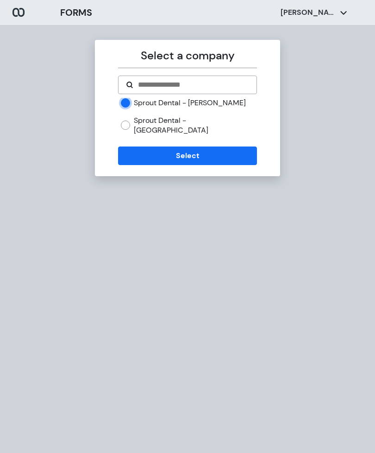  Describe the element at coordinates (193, 85) in the screenshot. I see `input: Search` at that location.